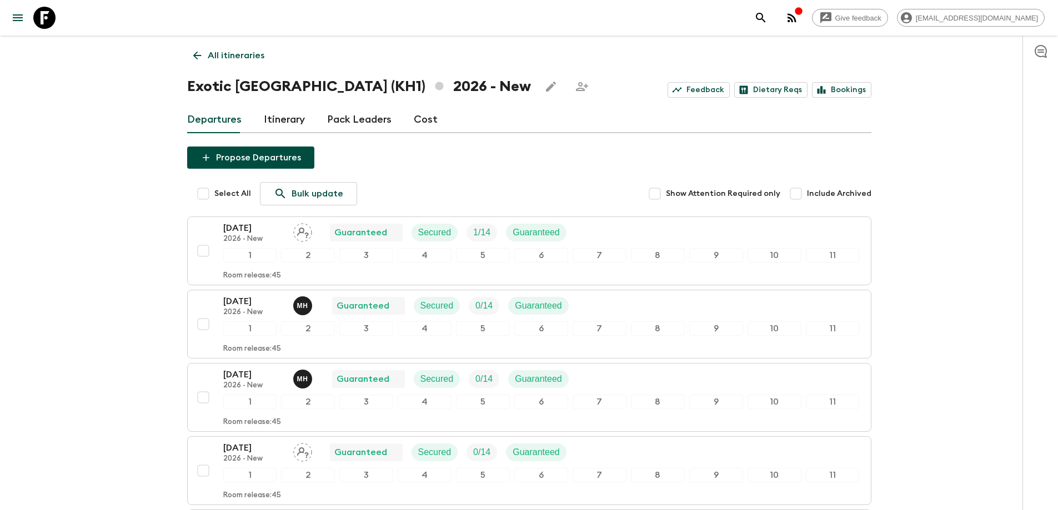  What do you see at coordinates (308, 194) in the screenshot?
I see `a: Bulk update` at bounding box center [308, 194].